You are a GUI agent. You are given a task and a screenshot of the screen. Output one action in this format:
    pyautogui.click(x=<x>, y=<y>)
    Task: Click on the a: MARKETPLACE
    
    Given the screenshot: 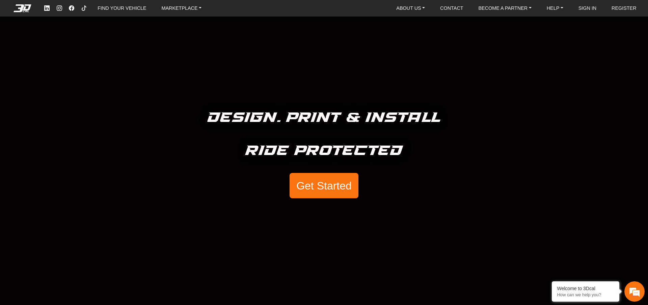 What is the action you would take?
    pyautogui.click(x=181, y=8)
    